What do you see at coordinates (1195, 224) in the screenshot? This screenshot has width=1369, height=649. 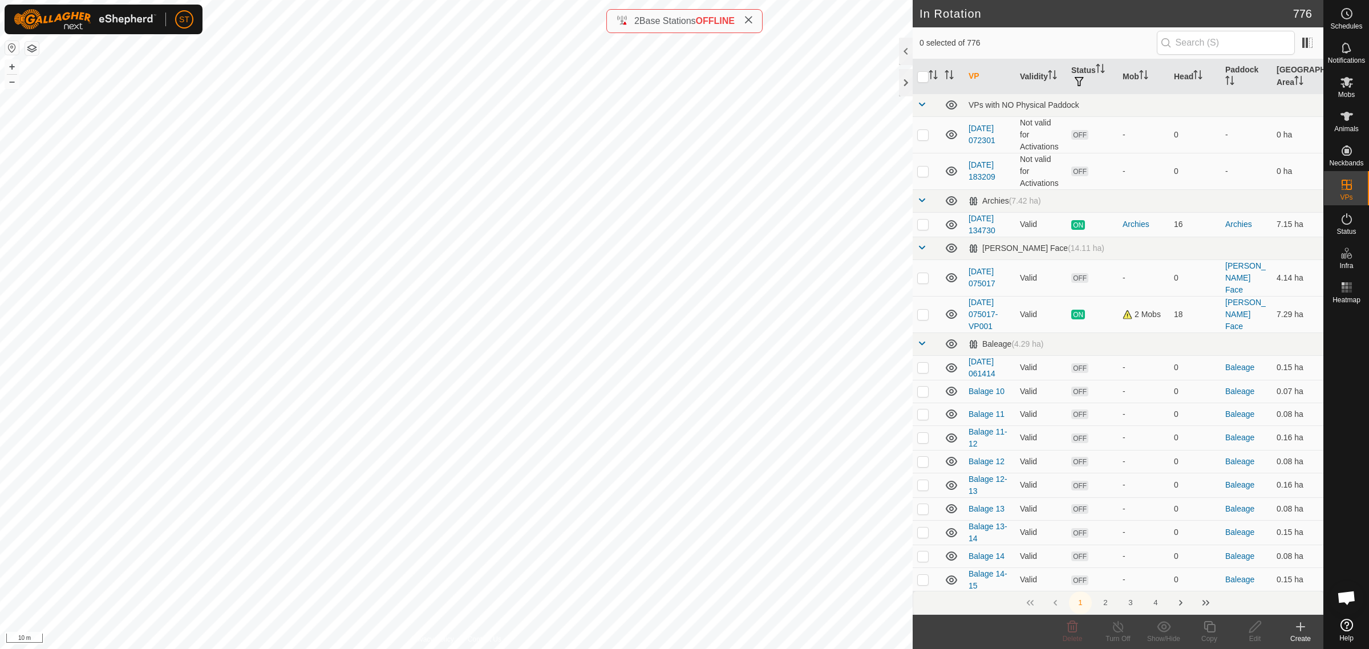 I see `td: 16` at bounding box center [1195, 224].